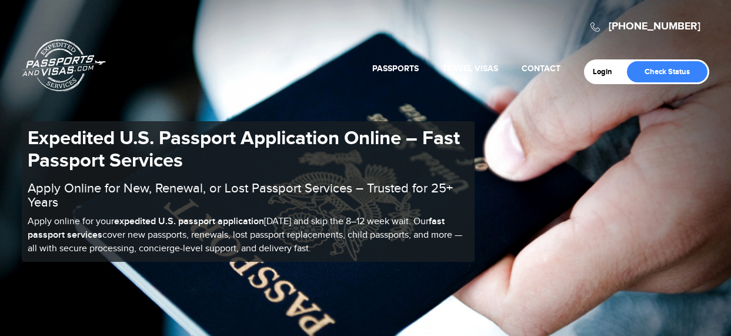 This screenshot has width=731, height=336. What do you see at coordinates (667, 72) in the screenshot?
I see `a: Check Status` at bounding box center [667, 72].